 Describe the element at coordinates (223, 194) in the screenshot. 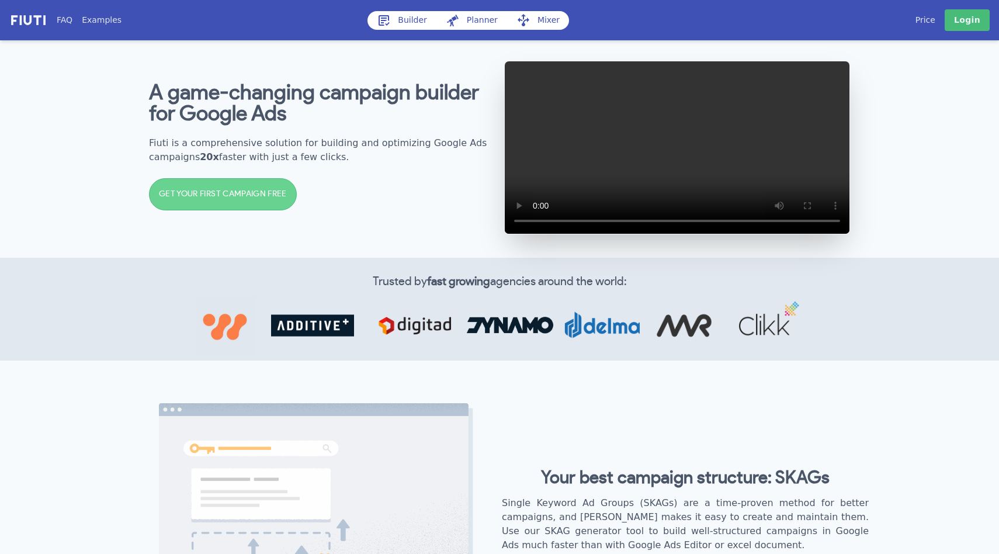

I see `a: GET YOUR FIRST CAMPAIGN FREE` at that location.